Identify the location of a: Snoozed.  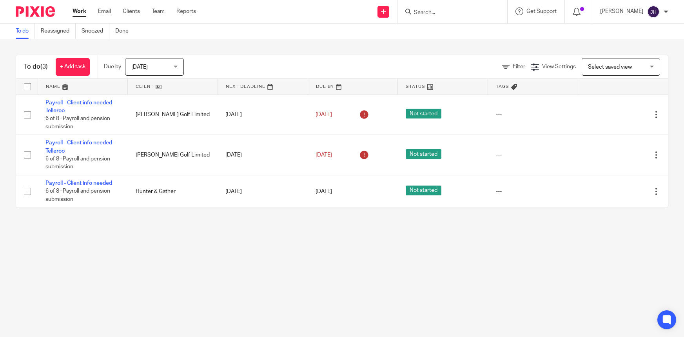
(95, 31).